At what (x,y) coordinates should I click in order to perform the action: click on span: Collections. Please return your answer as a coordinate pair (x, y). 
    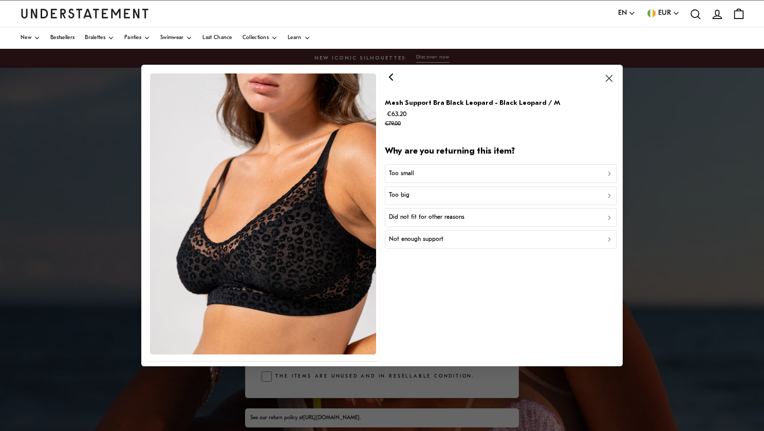
    Looking at the image, I should click on (255, 38).